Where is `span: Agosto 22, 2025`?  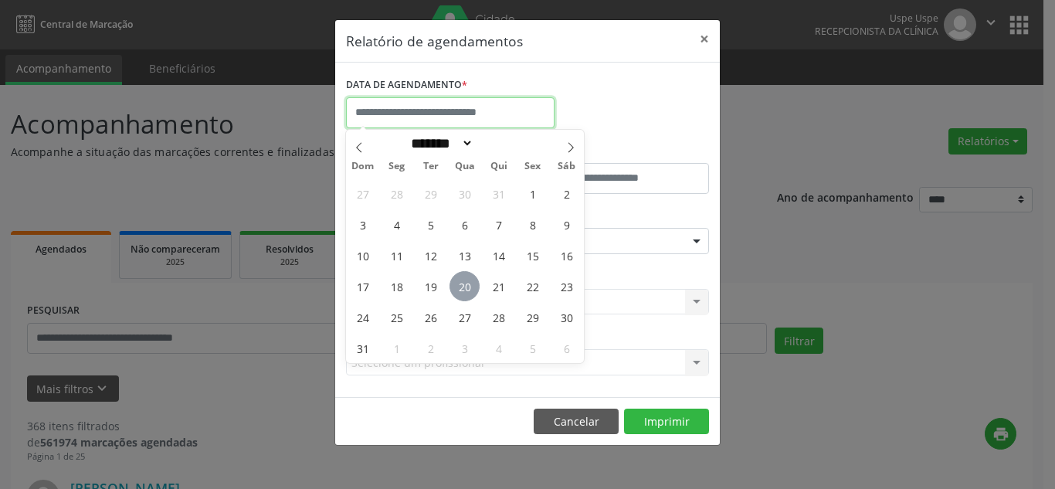 span: Agosto 22, 2025 is located at coordinates (532, 286).